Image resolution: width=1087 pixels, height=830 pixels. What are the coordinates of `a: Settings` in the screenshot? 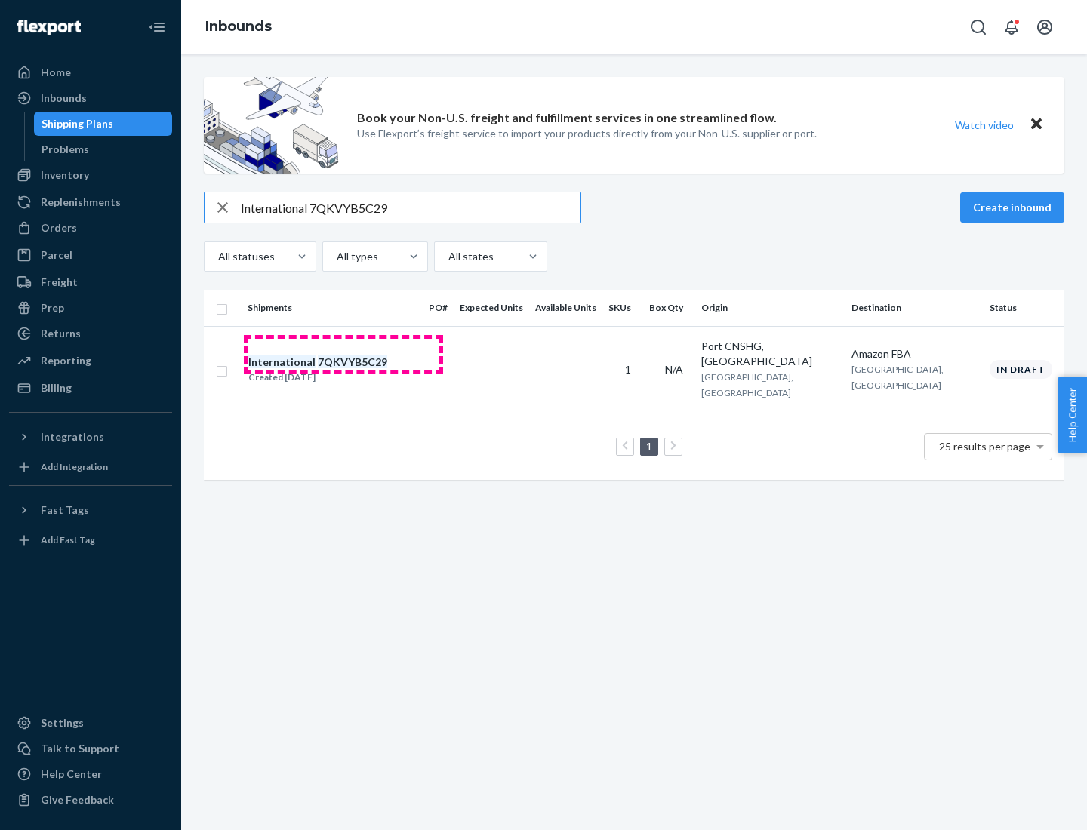 It's located at (91, 723).